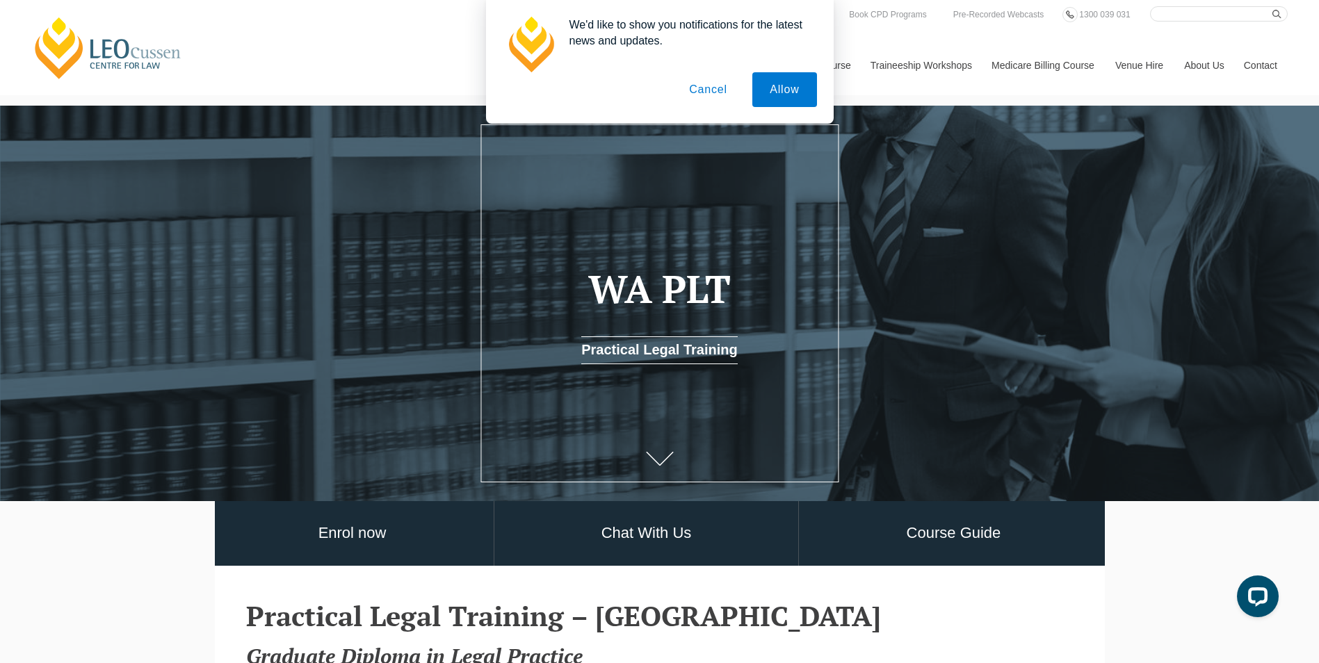  Describe the element at coordinates (352, 533) in the screenshot. I see `a: Enrol now` at that location.